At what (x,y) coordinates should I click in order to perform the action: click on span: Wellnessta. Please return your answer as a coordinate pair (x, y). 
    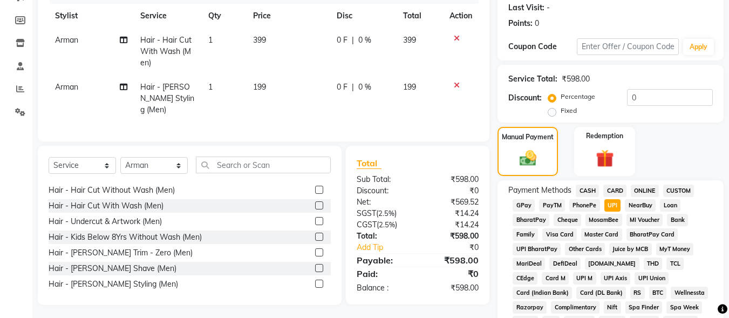
    Looking at the image, I should click on (689, 292).